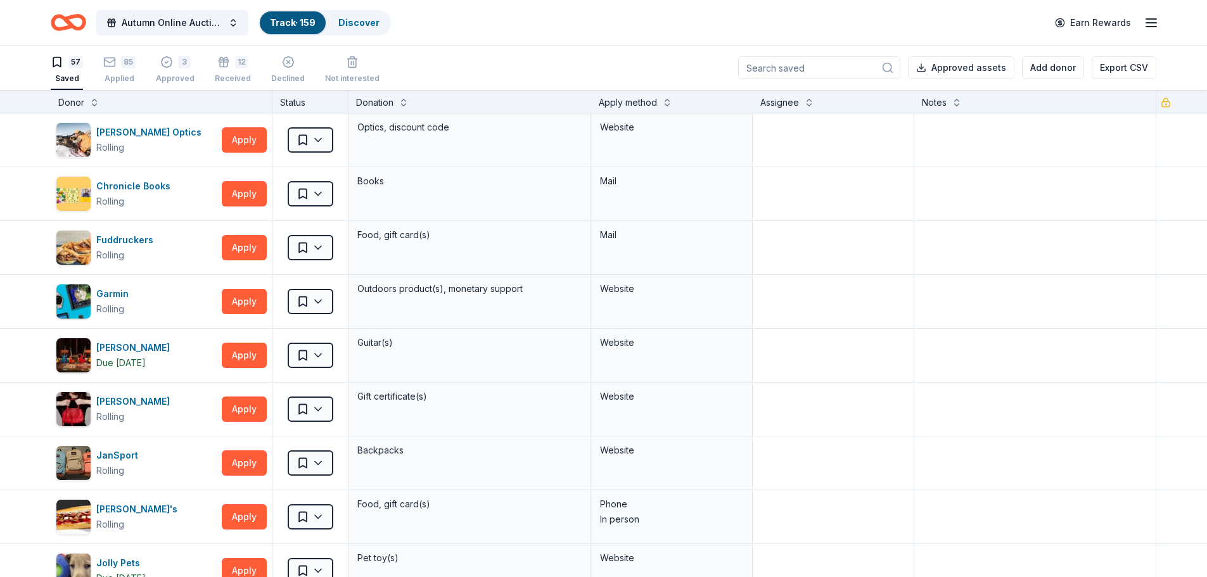  I want to click on div: Notes, so click(934, 103).